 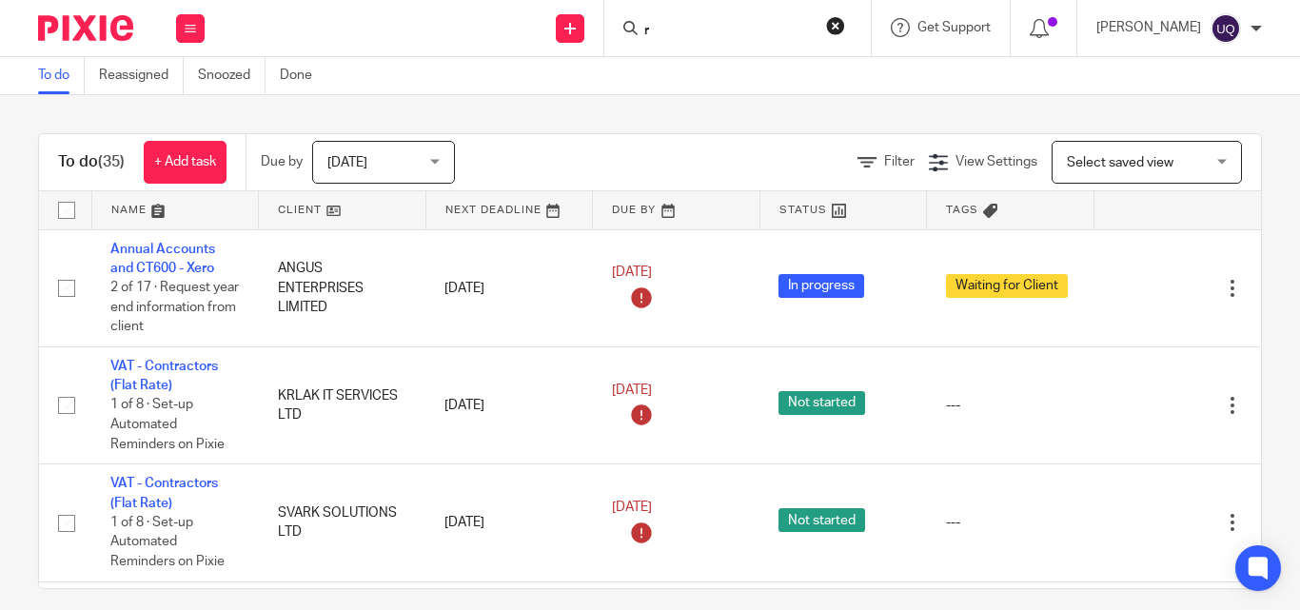 What do you see at coordinates (282, 162) in the screenshot?
I see `p: Due by` at bounding box center [282, 162].